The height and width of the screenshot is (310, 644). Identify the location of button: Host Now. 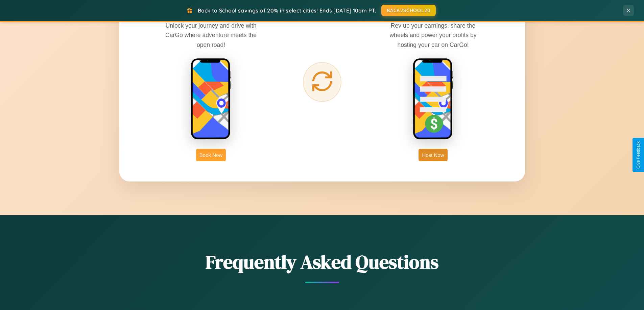
(432, 155).